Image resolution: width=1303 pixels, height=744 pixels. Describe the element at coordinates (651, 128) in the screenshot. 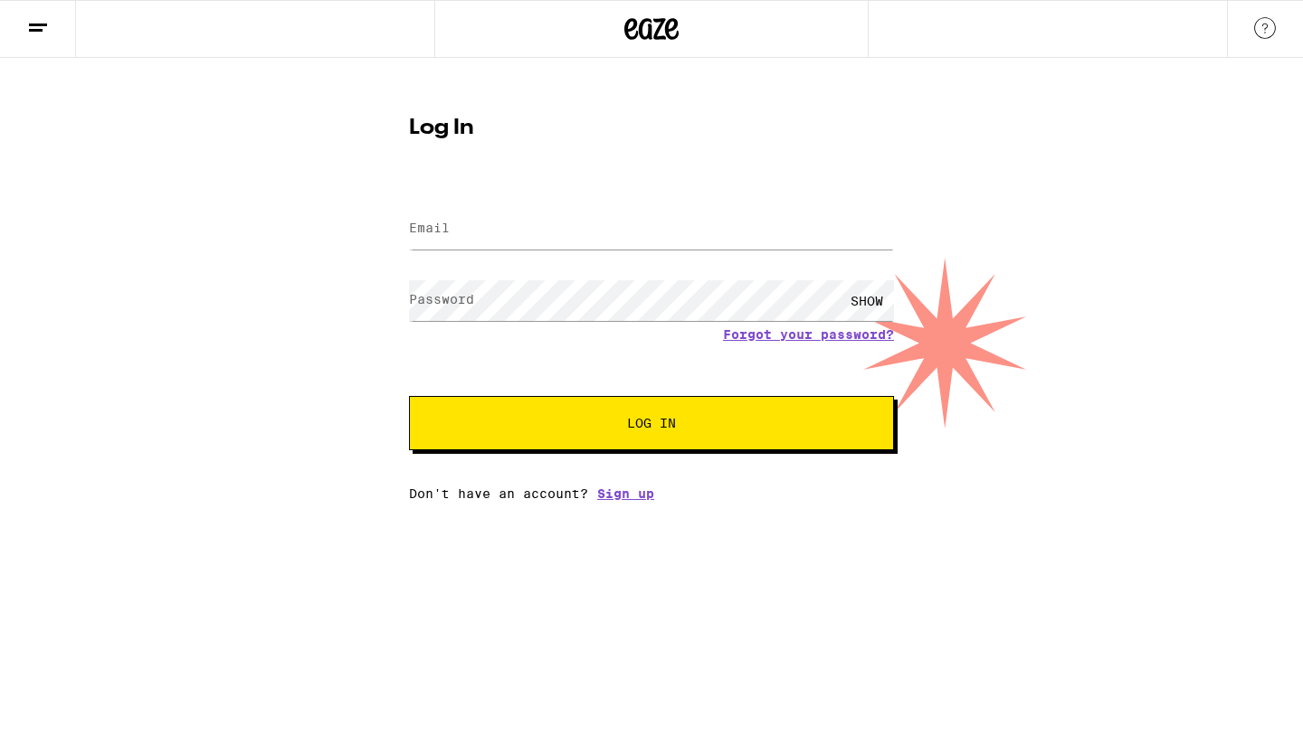

I see `h1: Log In` at that location.